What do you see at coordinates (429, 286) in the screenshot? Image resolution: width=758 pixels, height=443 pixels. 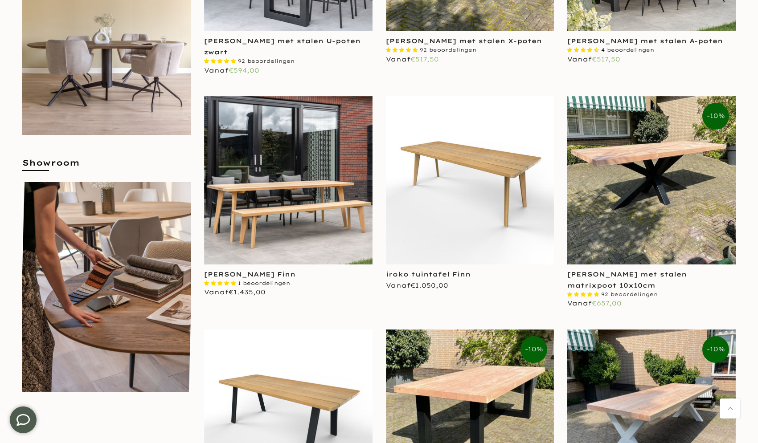 I see `span: €1.050,00` at bounding box center [429, 286].